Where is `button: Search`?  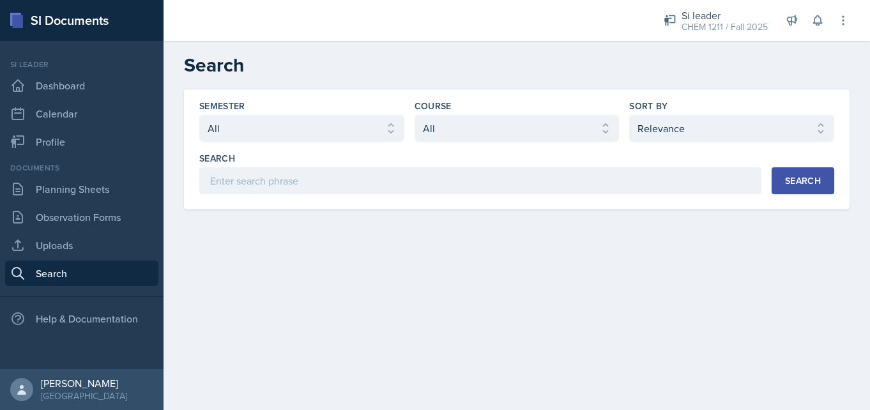 button: Search is located at coordinates (803, 181).